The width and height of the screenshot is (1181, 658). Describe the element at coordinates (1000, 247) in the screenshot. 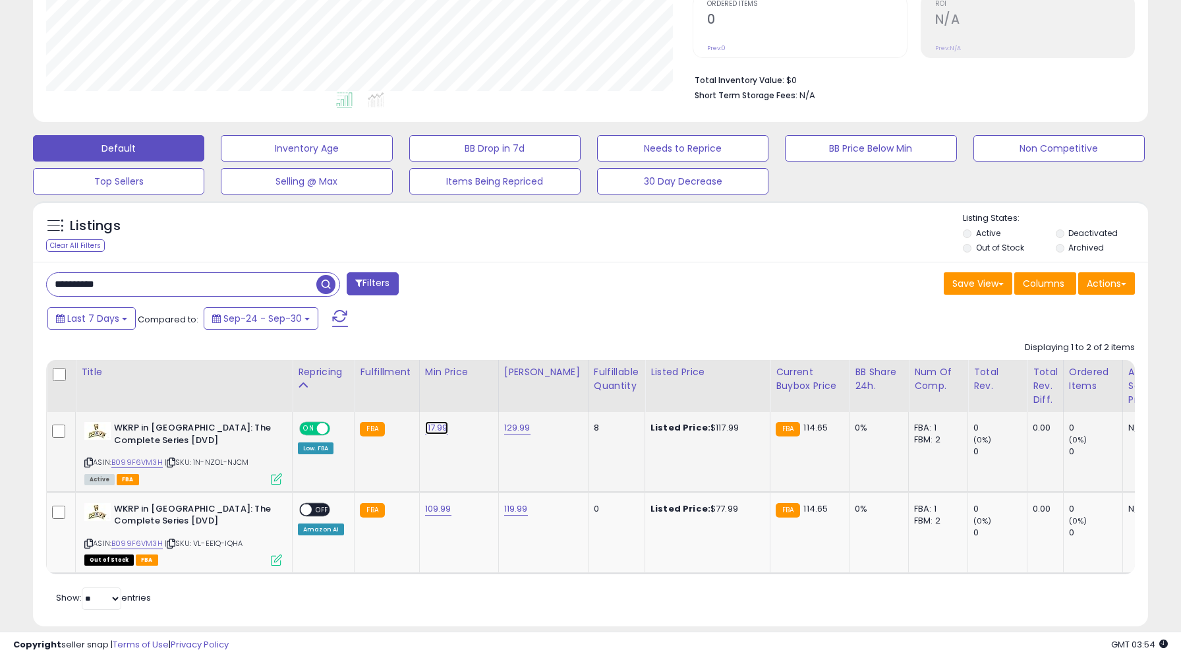

I see `label: Out of Stock` at that location.